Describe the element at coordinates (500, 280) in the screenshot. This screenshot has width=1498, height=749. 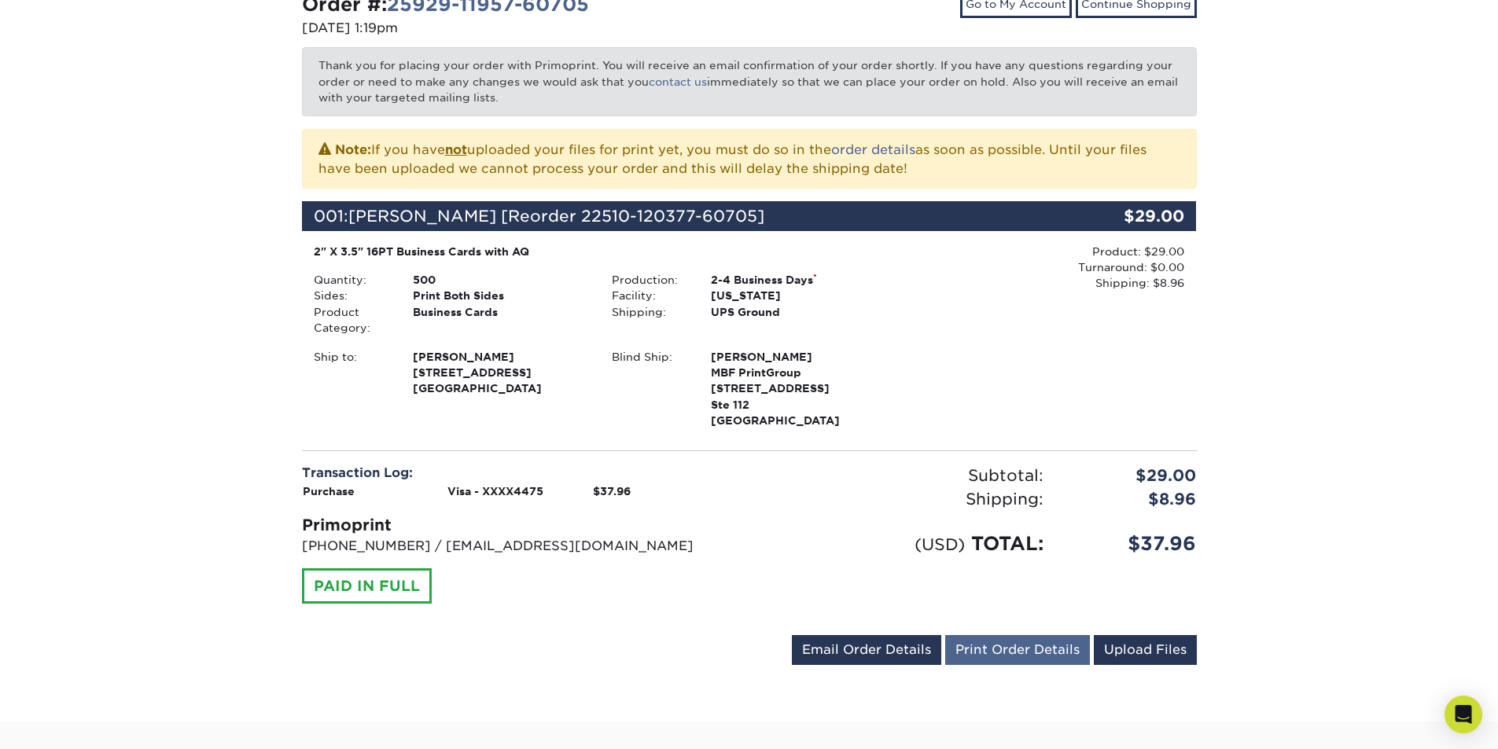
I see `div: 500` at that location.